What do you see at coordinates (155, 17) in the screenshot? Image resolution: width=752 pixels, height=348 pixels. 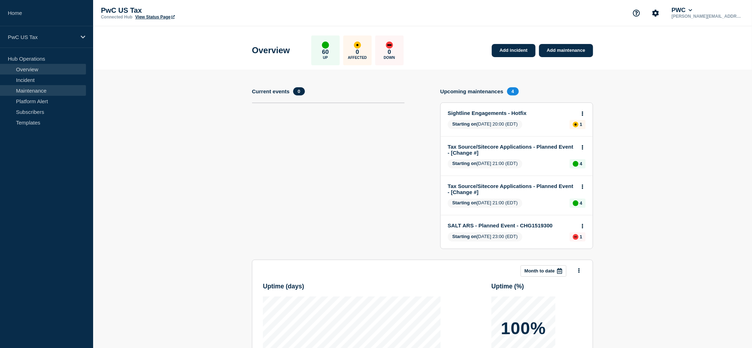 I see `a: View Status Page` at bounding box center [155, 17].